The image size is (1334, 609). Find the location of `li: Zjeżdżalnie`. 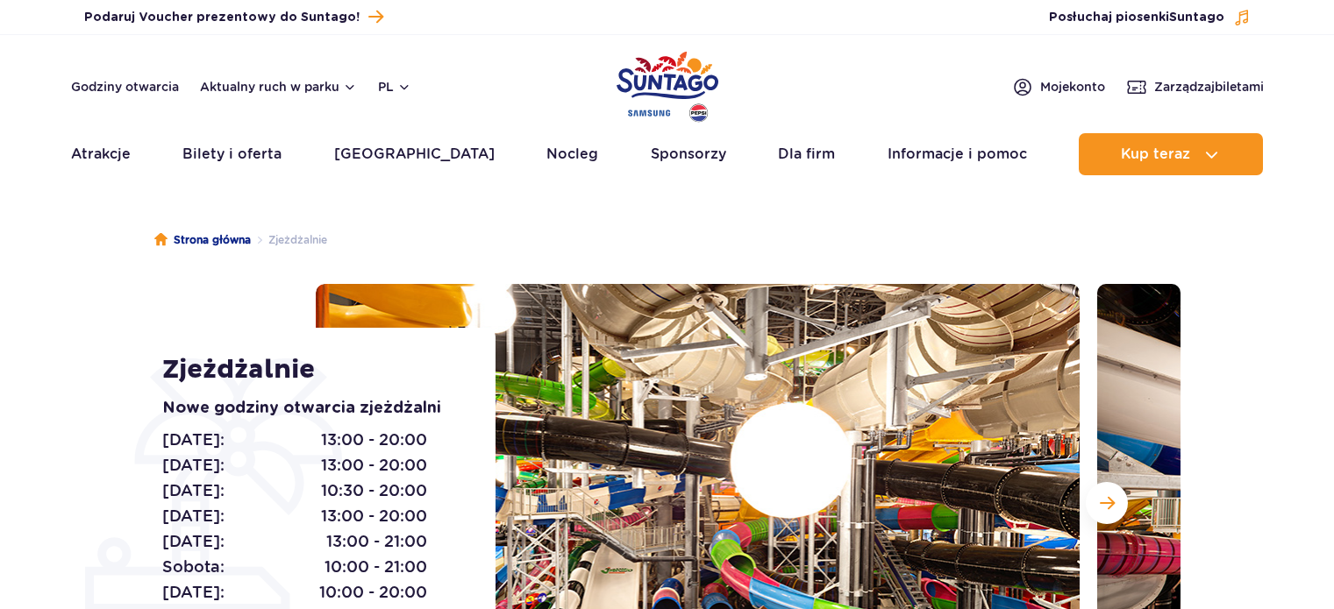

li: Zjeżdżalnie is located at coordinates (289, 240).